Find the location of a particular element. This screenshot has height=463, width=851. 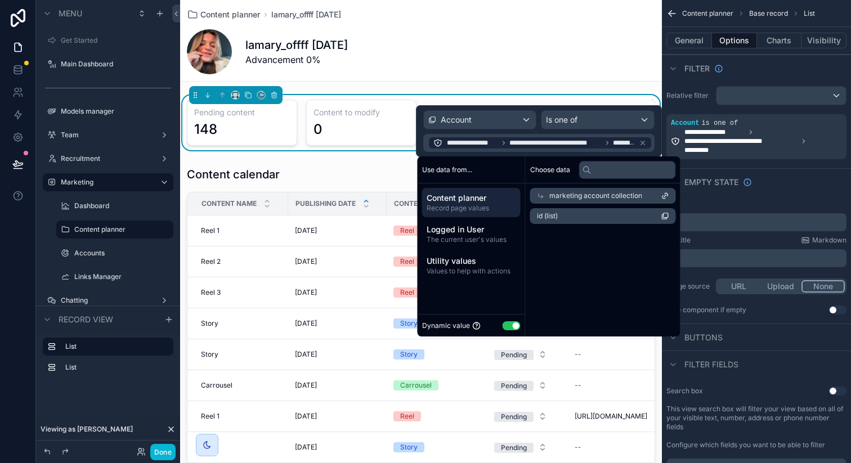

span: Base record is located at coordinates (769, 14).